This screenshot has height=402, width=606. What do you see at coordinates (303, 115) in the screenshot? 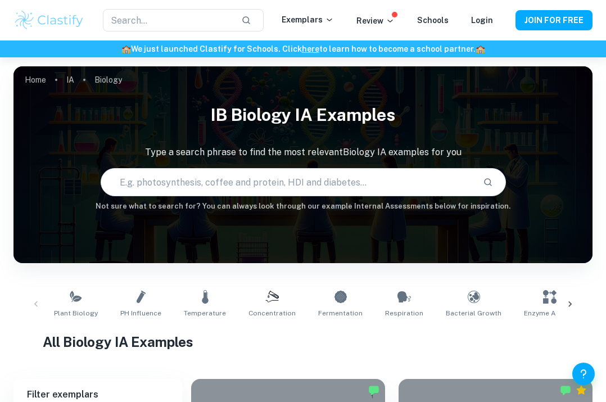
I see `h1: IB Biology IA examples` at bounding box center [303, 115].